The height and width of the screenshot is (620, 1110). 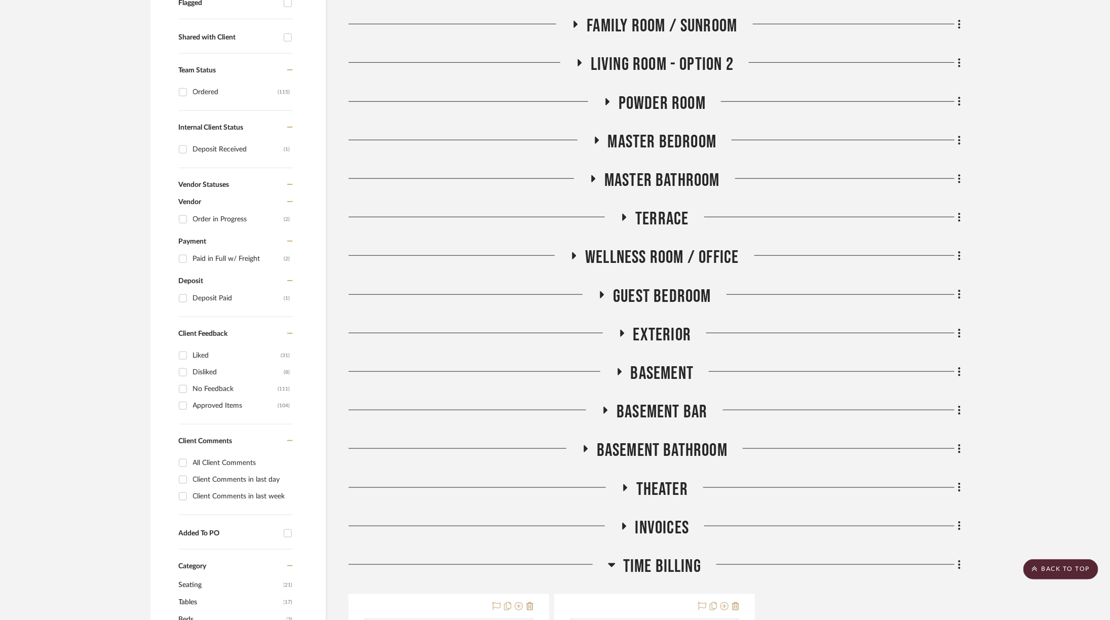 I want to click on span: Theater, so click(x=662, y=489).